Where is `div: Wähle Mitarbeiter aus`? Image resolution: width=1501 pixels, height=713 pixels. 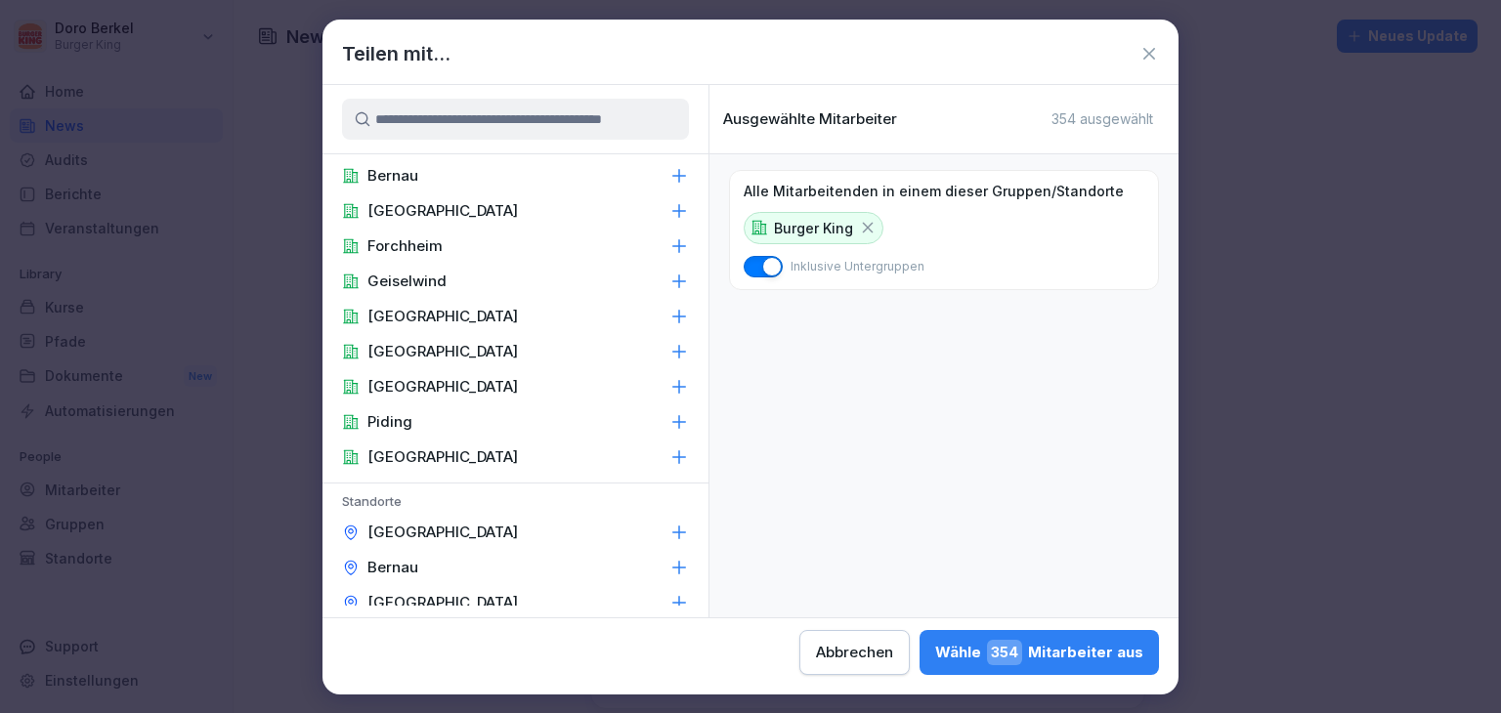
div: Wähle Mitarbeiter aus is located at coordinates (1039, 653).